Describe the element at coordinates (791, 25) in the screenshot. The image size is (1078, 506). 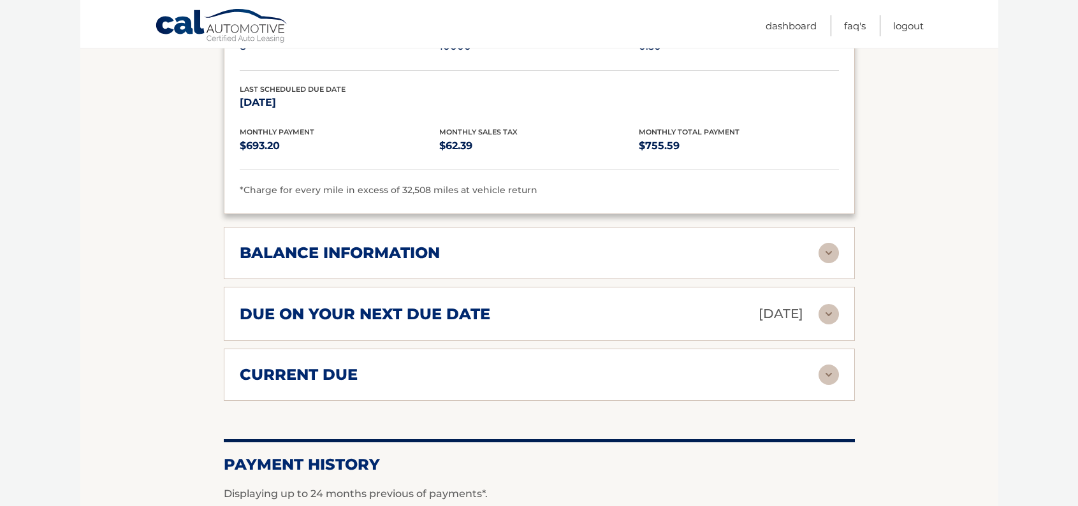
I see `a: Dashboard` at that location.